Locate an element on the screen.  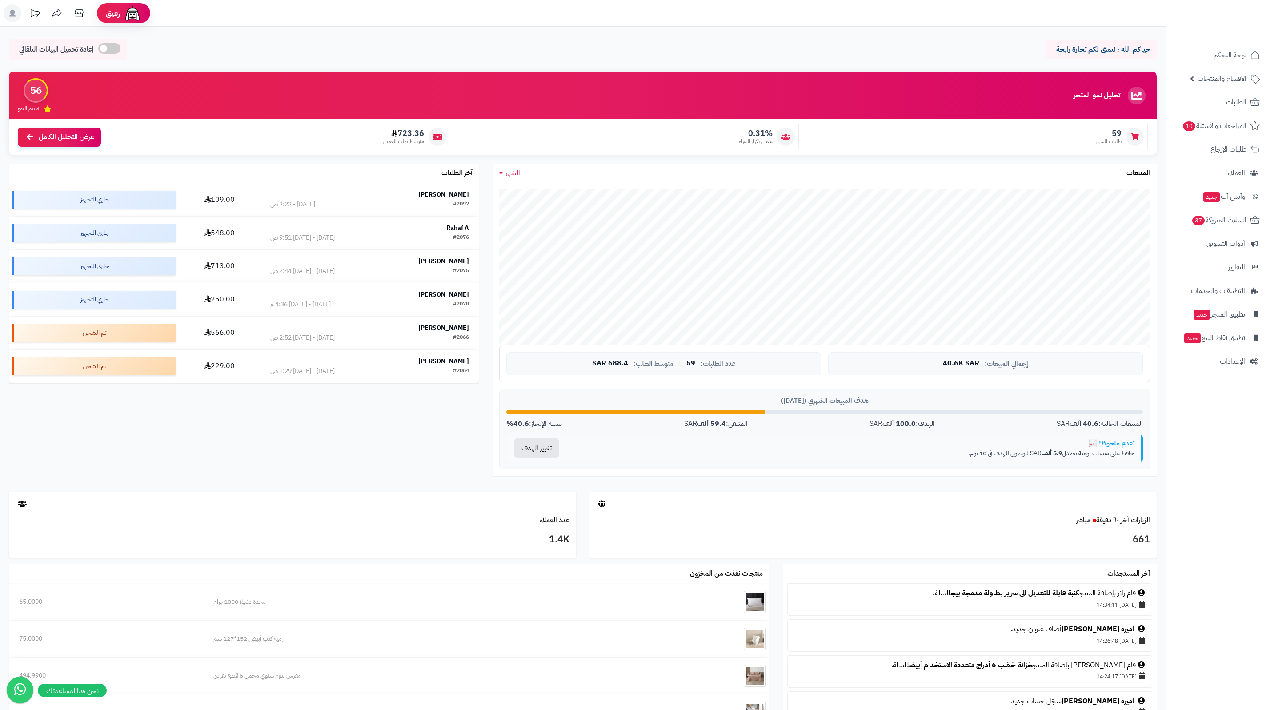
div: #2092 is located at coordinates (461, 204).